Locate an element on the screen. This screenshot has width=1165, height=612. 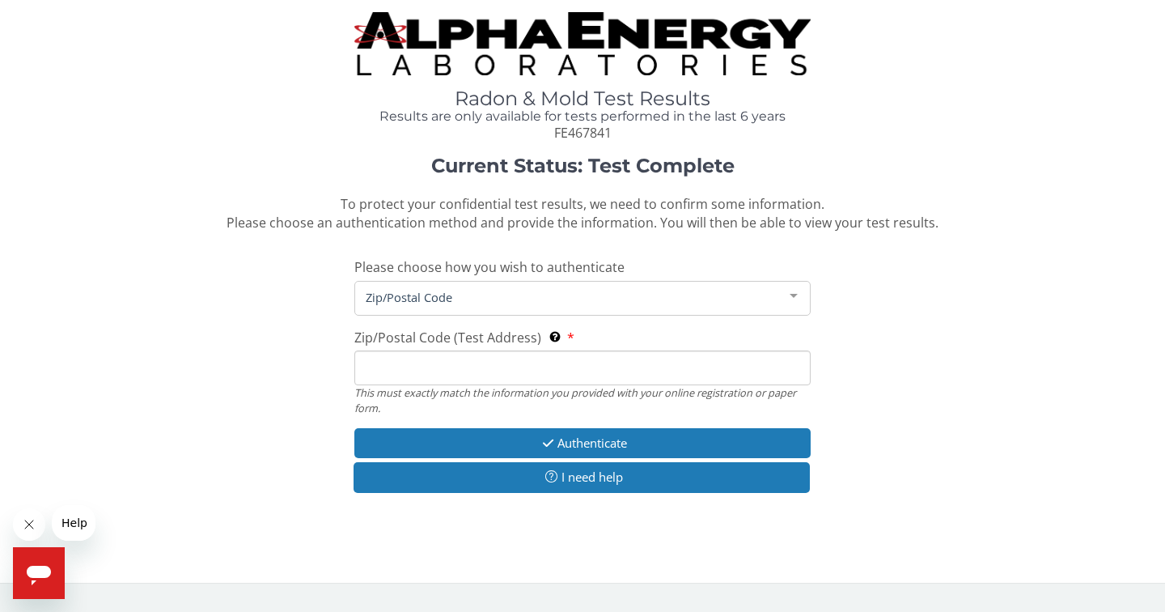
div: This must exactly match the information you provided with your online registration or paper form. is located at coordinates (583, 400).